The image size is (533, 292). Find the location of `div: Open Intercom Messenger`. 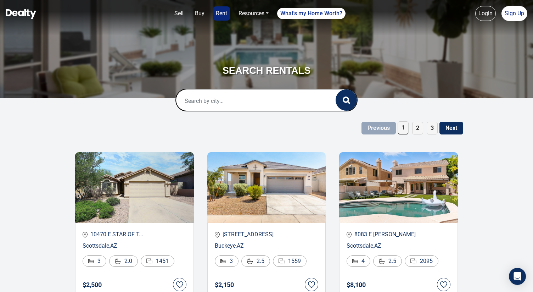

div: Open Intercom Messenger is located at coordinates (518, 276).